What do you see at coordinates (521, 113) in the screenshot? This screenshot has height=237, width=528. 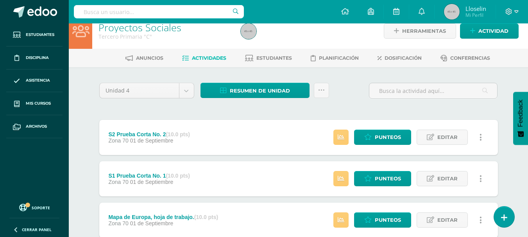 I see `span: Feedback` at bounding box center [521, 113].